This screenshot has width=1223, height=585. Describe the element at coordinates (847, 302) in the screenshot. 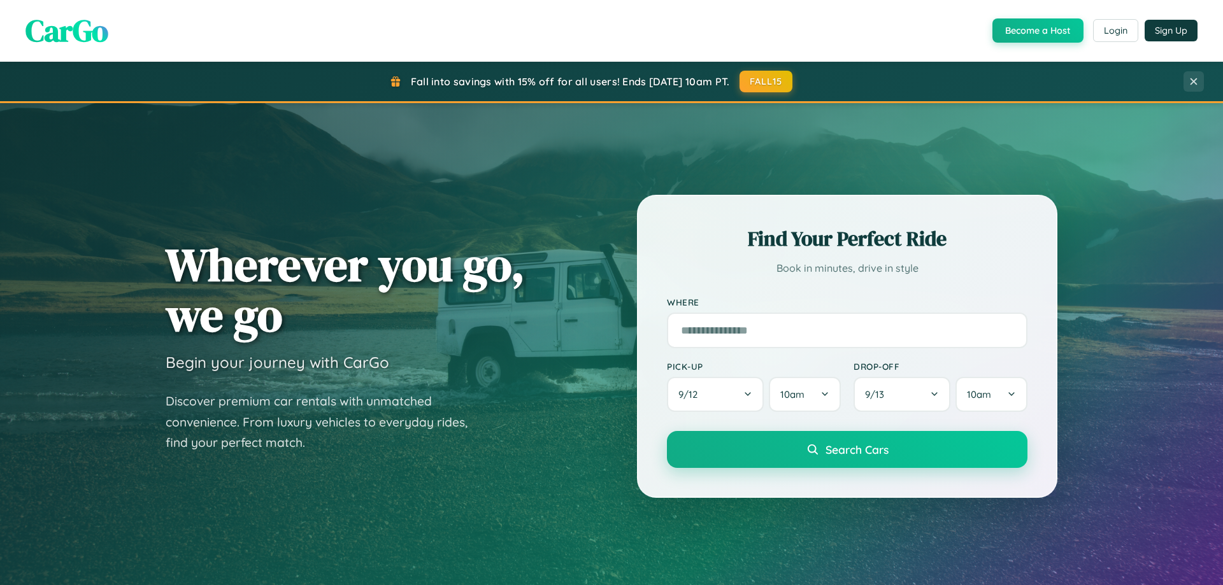

I see `label: Where` at that location.